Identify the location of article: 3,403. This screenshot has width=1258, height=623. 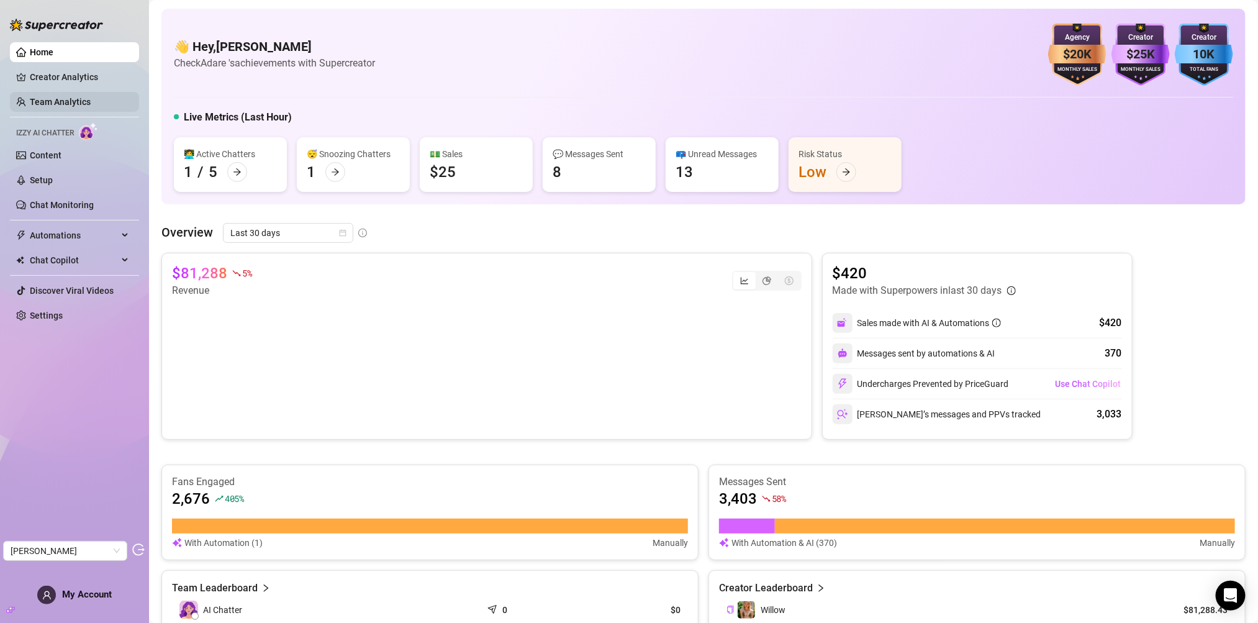
(738, 499).